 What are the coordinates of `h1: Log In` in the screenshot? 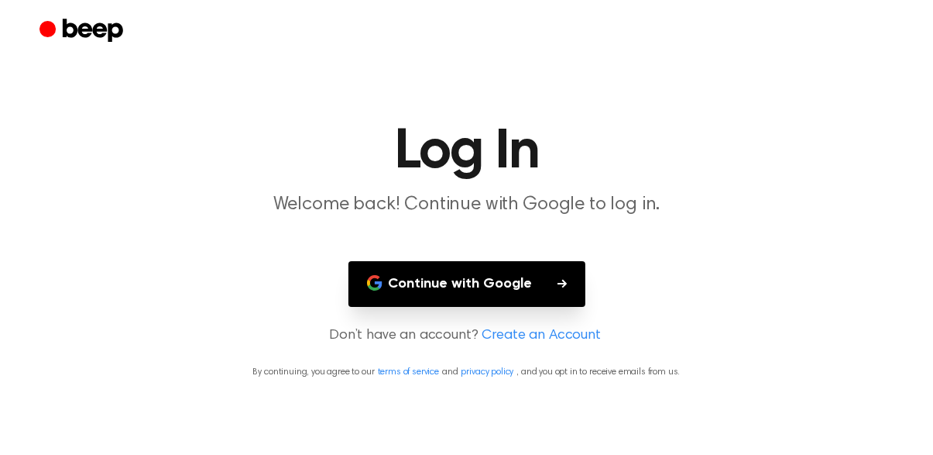 It's located at (467, 152).